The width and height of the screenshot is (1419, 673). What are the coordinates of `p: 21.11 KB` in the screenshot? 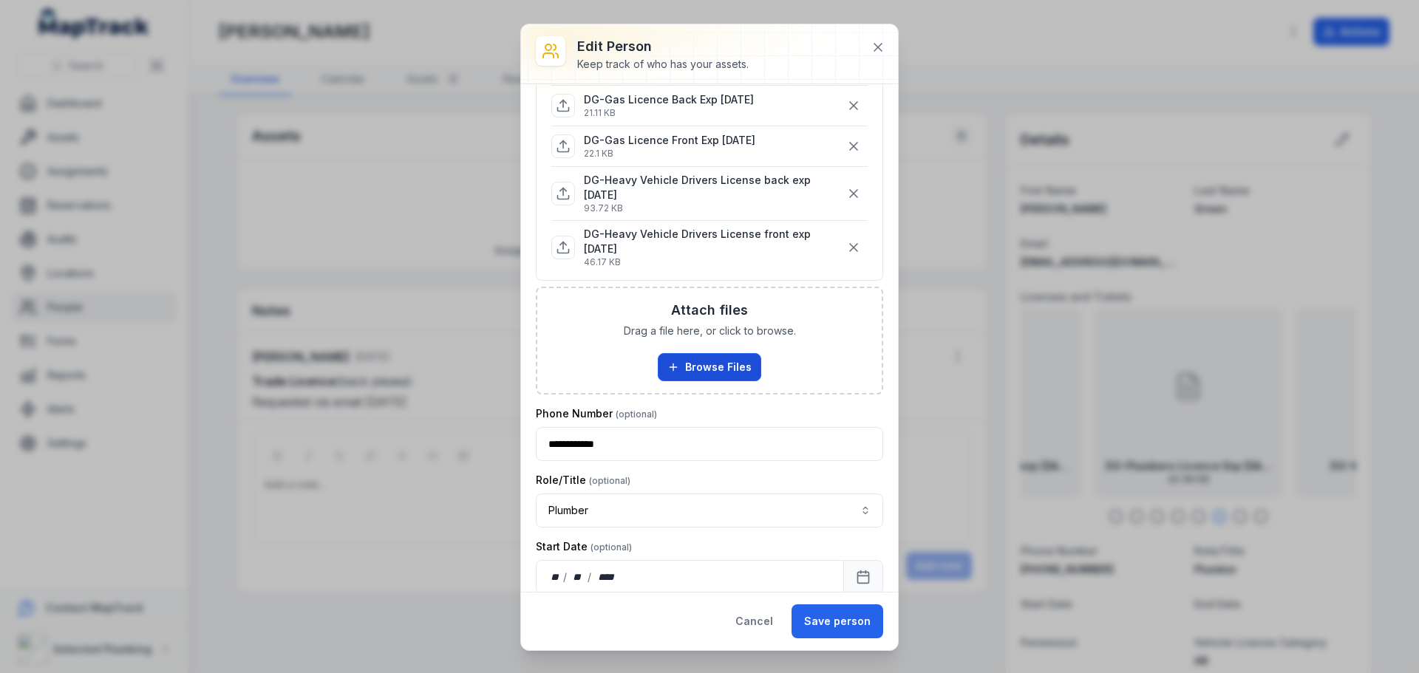 It's located at (669, 113).